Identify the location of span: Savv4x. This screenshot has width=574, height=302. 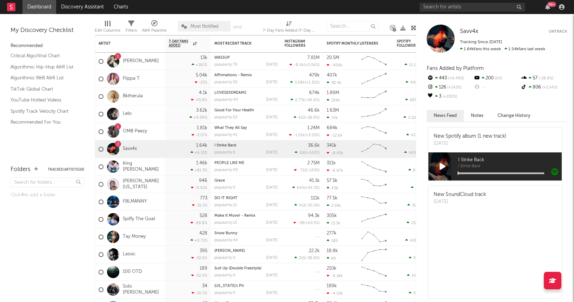
(469, 31).